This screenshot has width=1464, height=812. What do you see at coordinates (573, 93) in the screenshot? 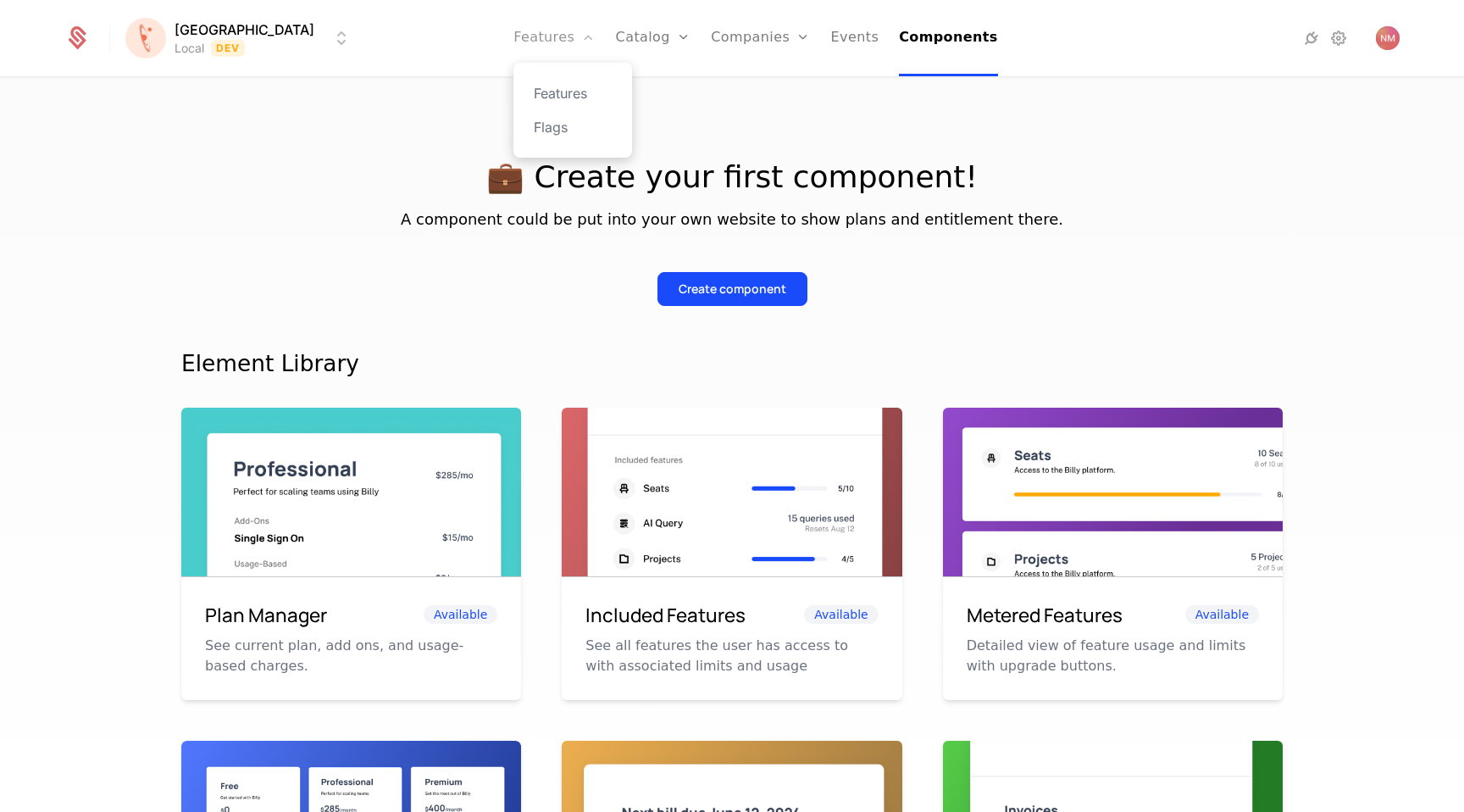
I see `a: Features` at bounding box center [573, 93].